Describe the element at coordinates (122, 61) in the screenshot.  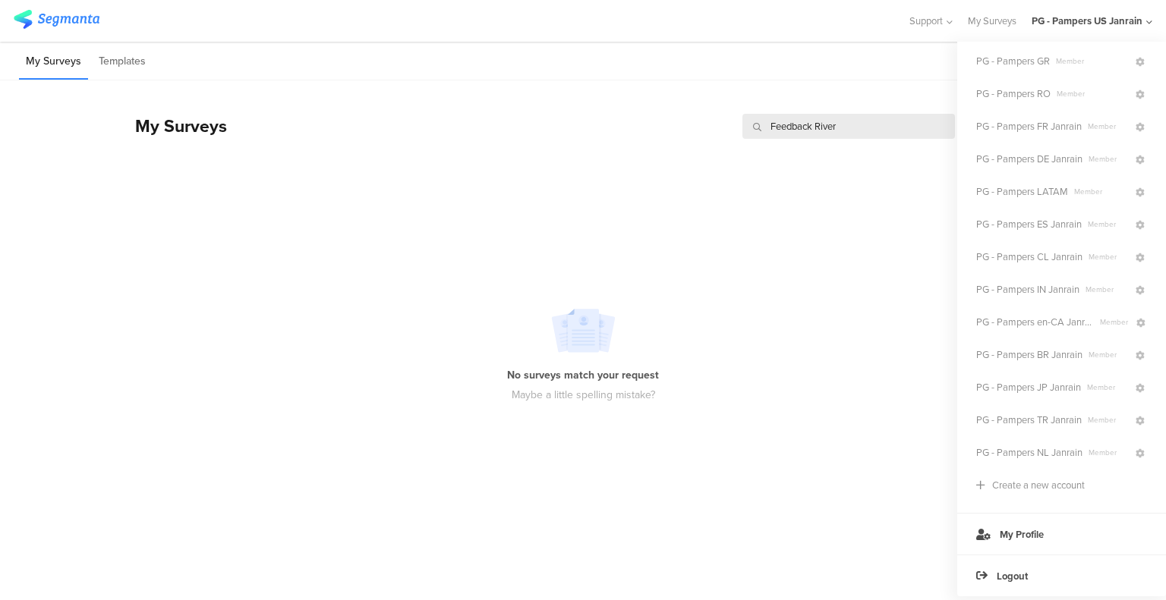
I see `li: Templates` at that location.